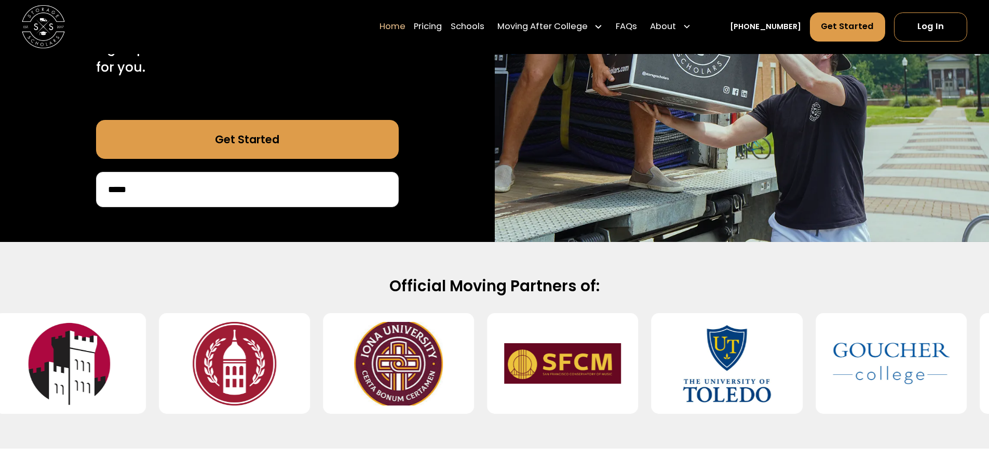  I want to click on a: Home, so click(392, 27).